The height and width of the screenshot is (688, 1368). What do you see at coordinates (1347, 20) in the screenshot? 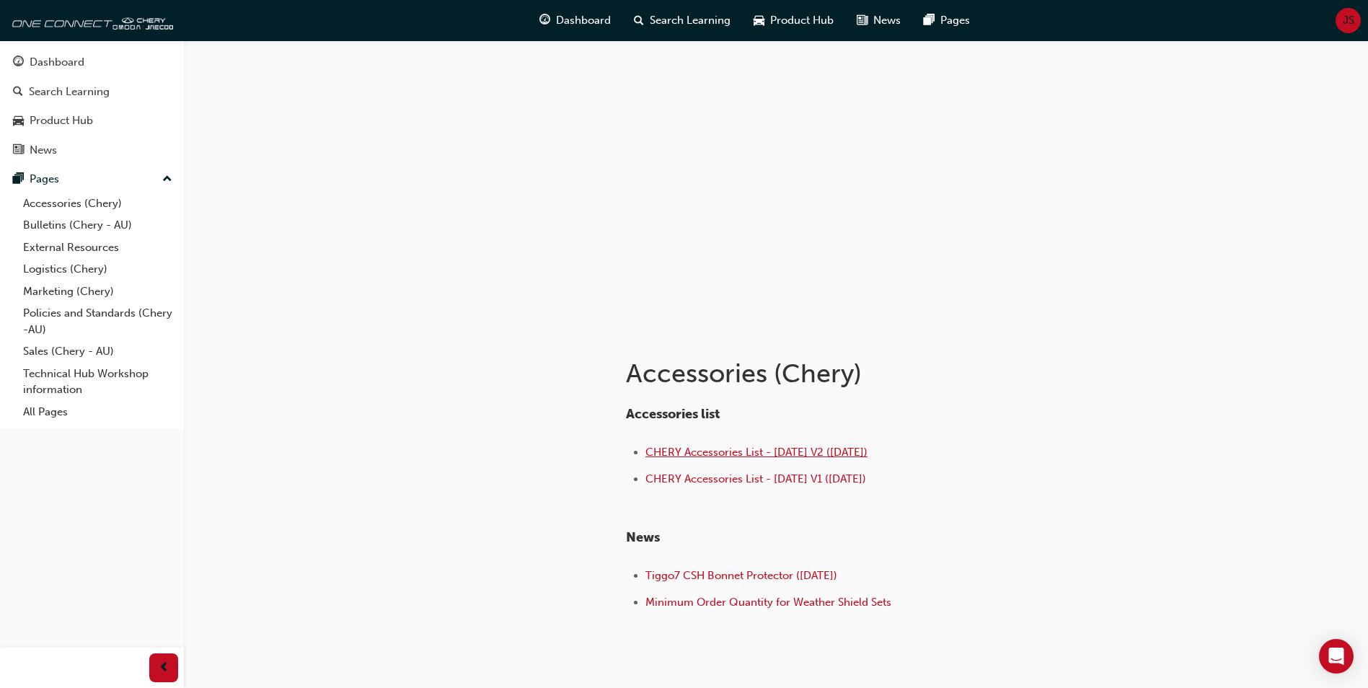
I see `button: JS` at bounding box center [1347, 20].